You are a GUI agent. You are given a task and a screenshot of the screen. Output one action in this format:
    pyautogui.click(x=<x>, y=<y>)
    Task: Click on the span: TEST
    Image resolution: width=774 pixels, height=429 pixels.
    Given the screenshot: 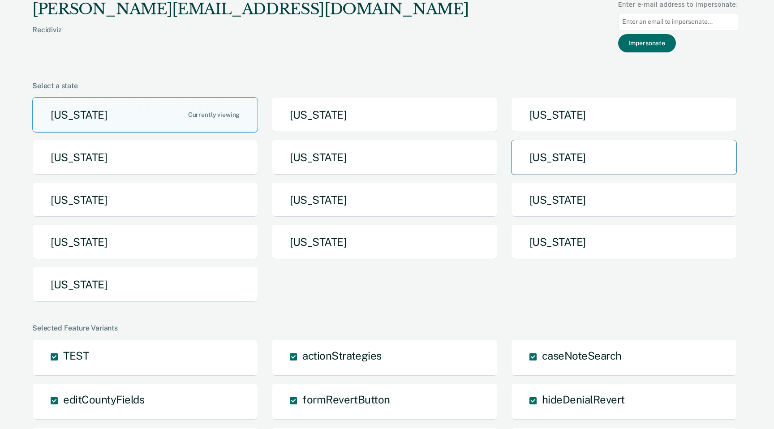 What is the action you would take?
    pyautogui.click(x=76, y=356)
    